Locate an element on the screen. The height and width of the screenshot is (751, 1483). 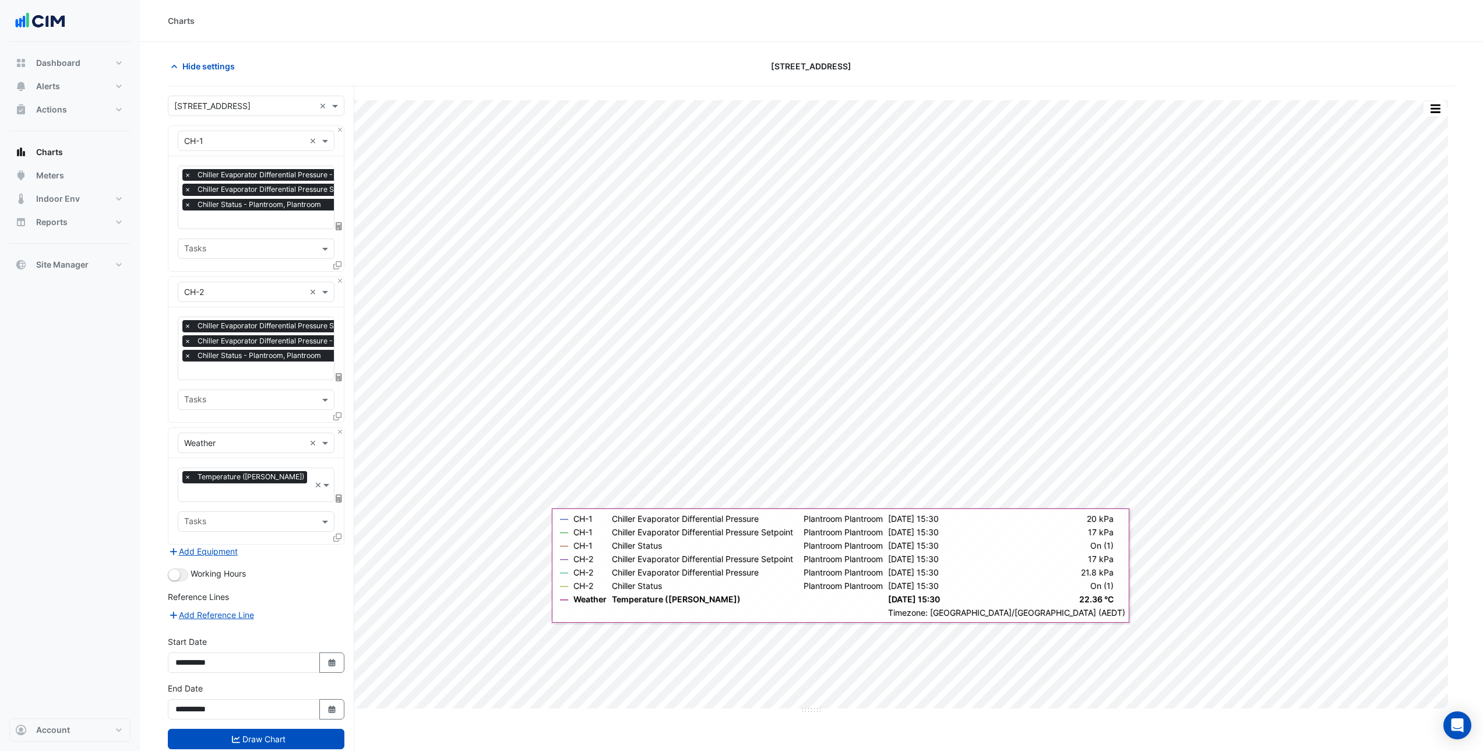
span: Site Manager is located at coordinates (62, 265).